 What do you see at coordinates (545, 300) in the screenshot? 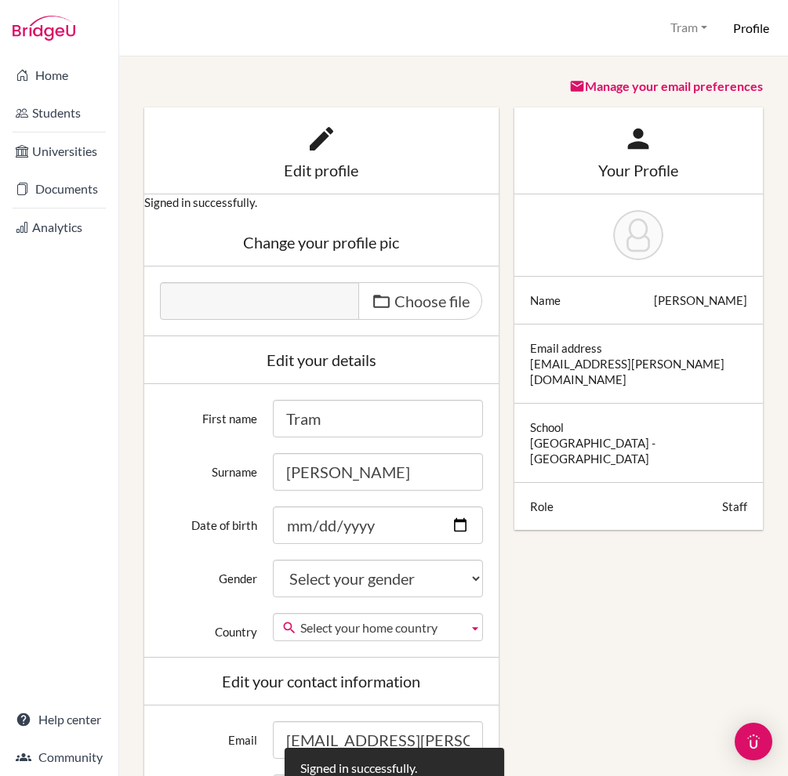
I see `div: Name` at bounding box center [545, 300].